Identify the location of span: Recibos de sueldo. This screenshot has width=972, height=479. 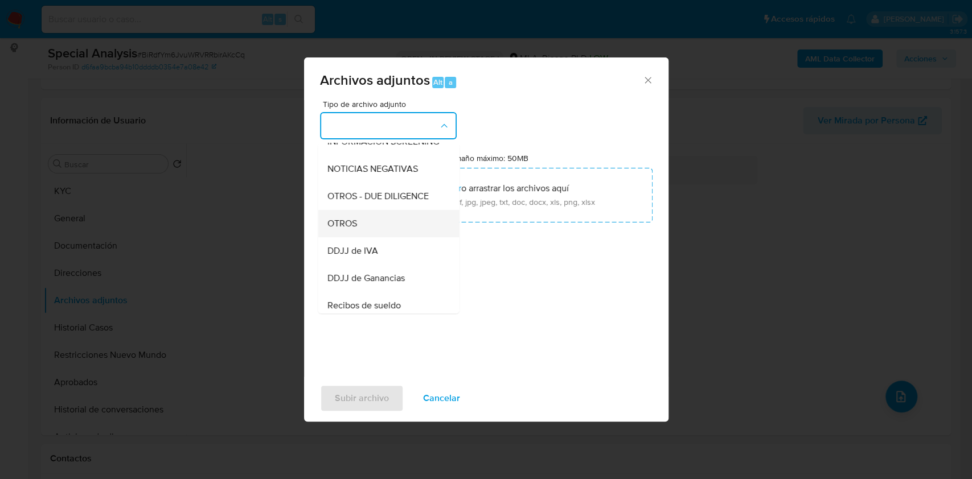
(363, 306).